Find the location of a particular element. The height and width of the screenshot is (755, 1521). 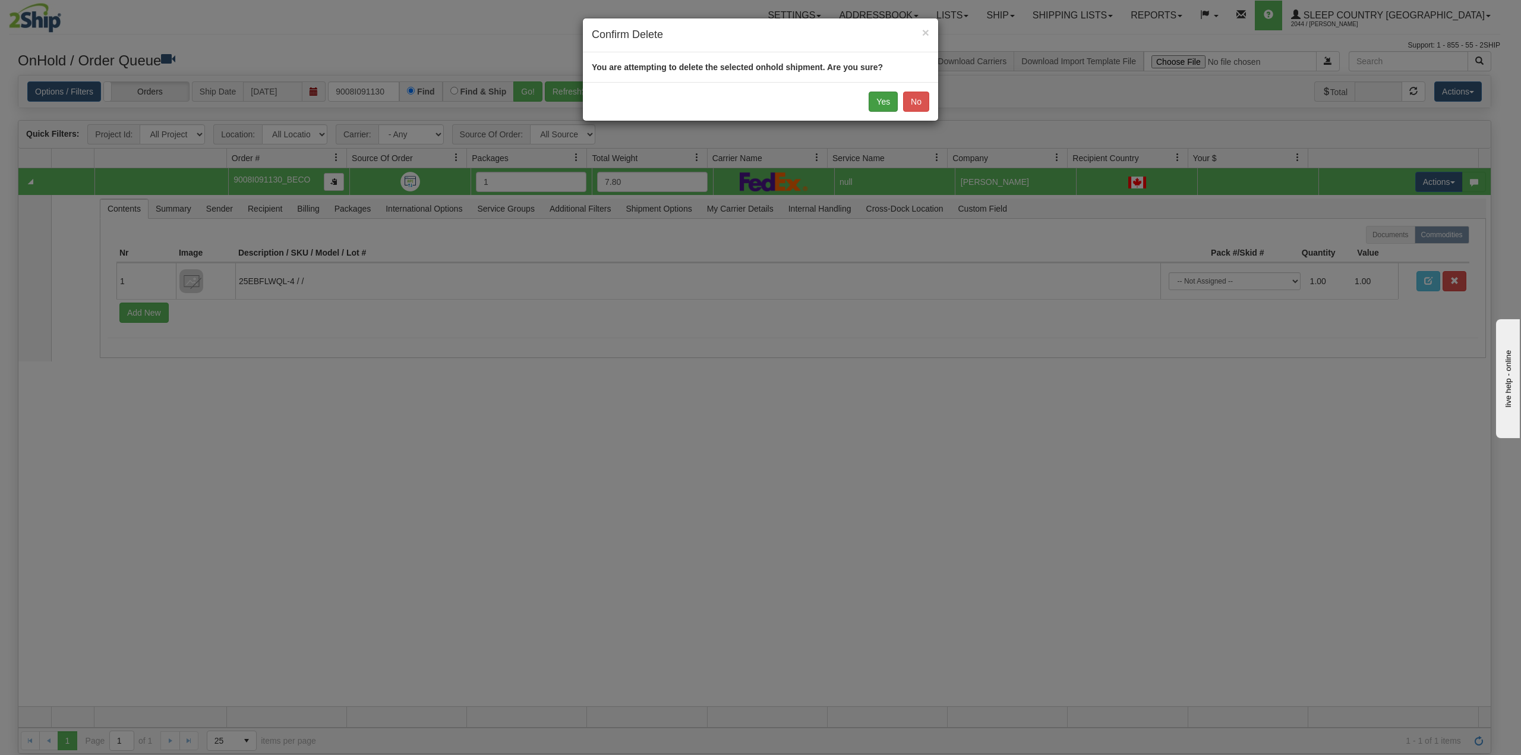

button: Yes is located at coordinates (883, 102).